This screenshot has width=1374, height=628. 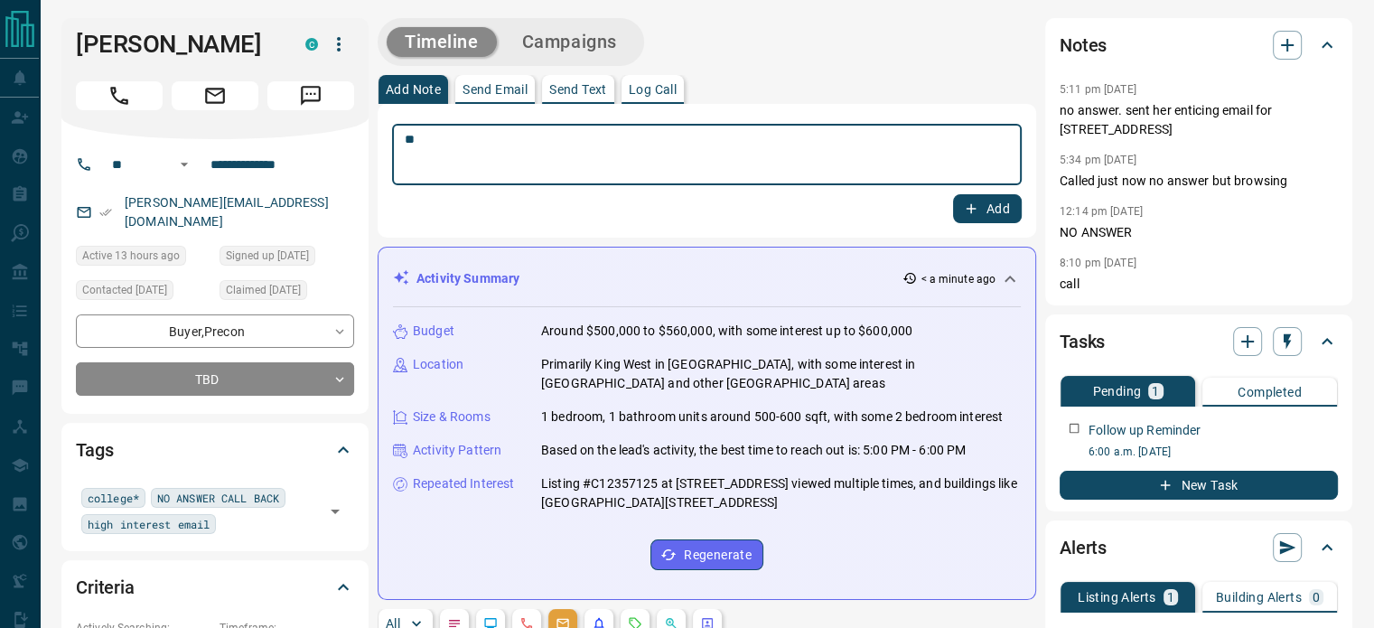 I want to click on p: Around $500,000 to $560,000, with some interest up to $600,000, so click(x=726, y=331).